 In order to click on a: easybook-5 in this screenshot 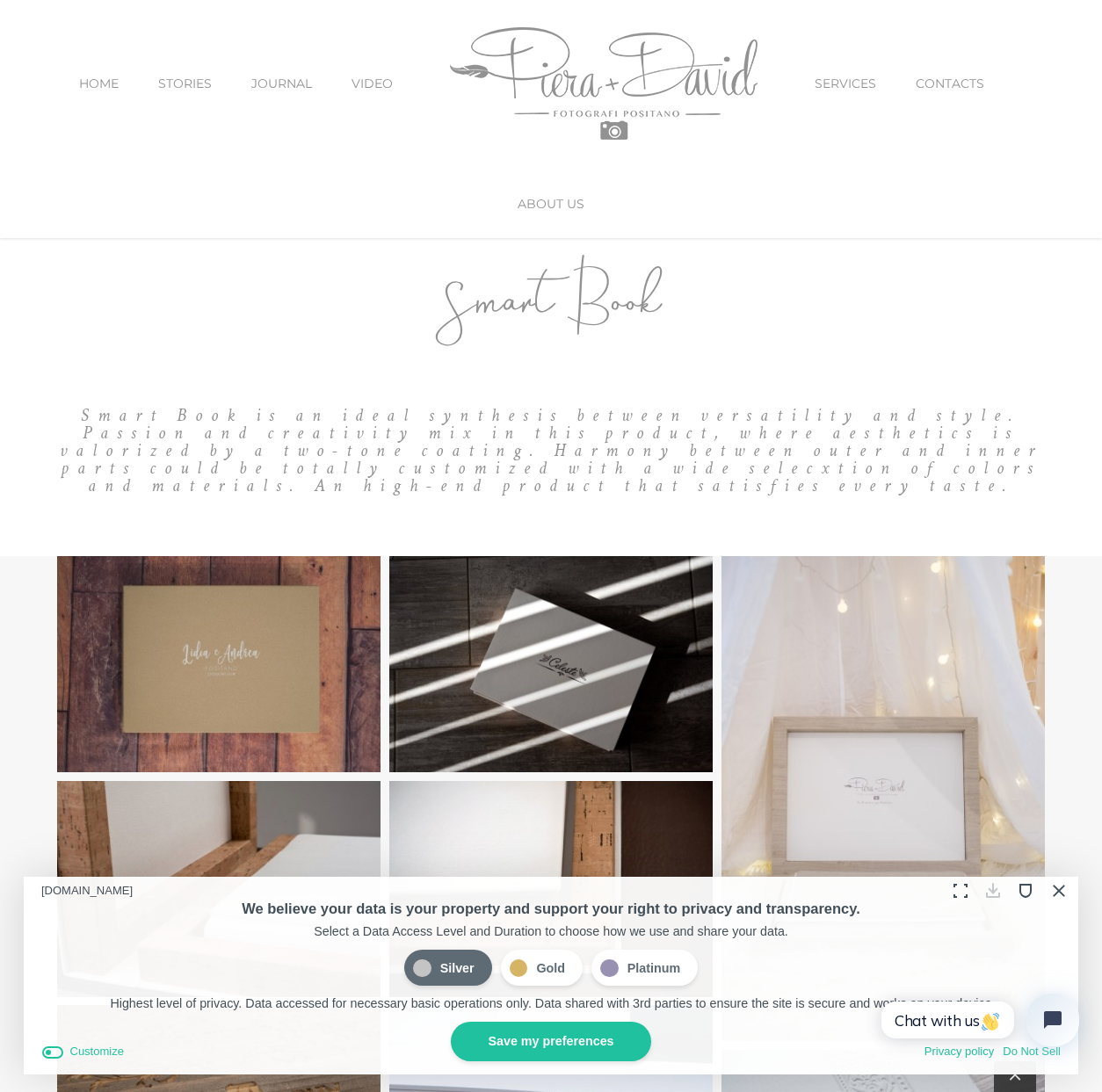, I will do `click(219, 796)`.